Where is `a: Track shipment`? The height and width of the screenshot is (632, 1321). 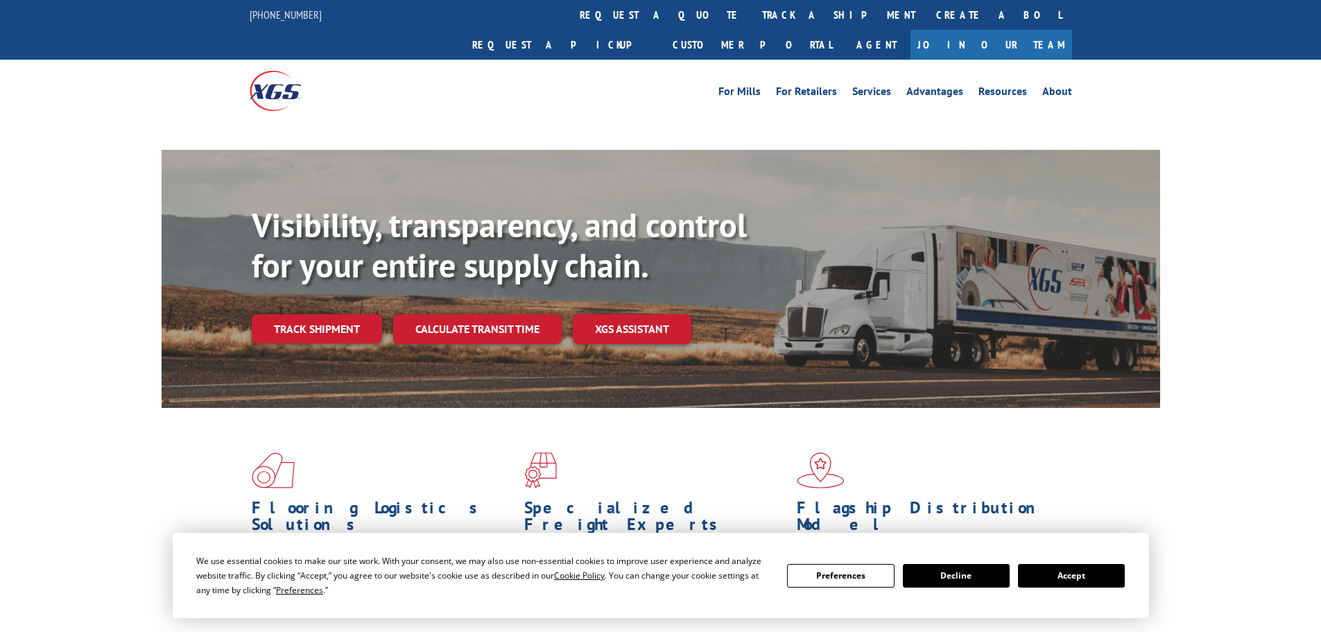
a: Track shipment is located at coordinates (317, 329).